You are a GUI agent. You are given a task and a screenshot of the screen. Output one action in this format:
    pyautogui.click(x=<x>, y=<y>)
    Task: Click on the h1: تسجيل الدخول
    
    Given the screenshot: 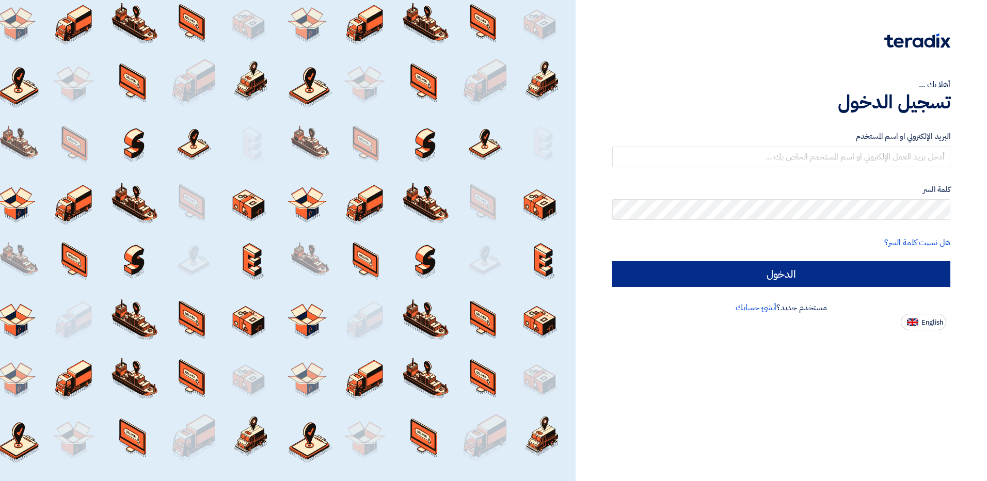 What is the action you would take?
    pyautogui.click(x=781, y=102)
    